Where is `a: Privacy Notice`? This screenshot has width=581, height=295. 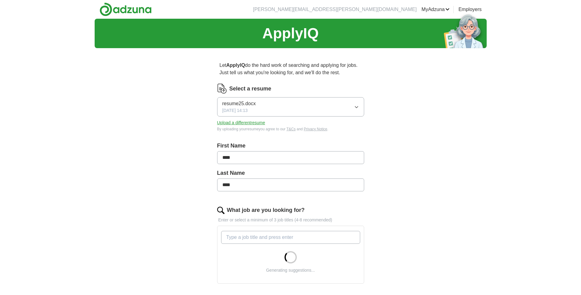 a: Privacy Notice is located at coordinates (316, 129).